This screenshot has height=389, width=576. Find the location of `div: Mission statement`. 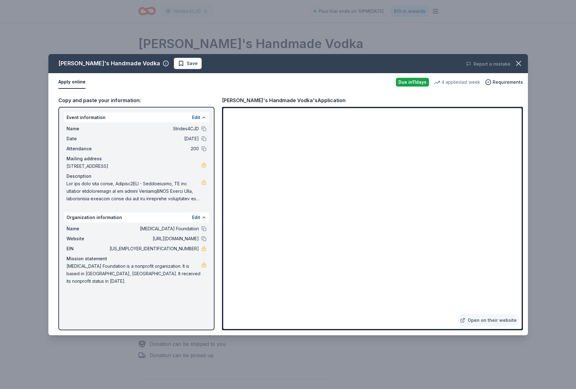

div: Mission statement is located at coordinates (136, 259).